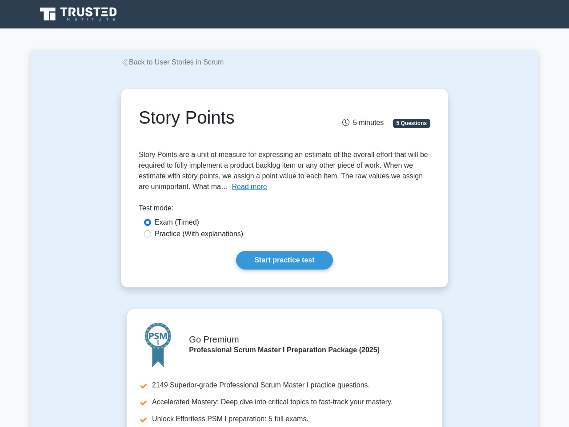 This screenshot has height=427, width=569. Describe the element at coordinates (199, 234) in the screenshot. I see `label: Practice (With explanations)` at that location.